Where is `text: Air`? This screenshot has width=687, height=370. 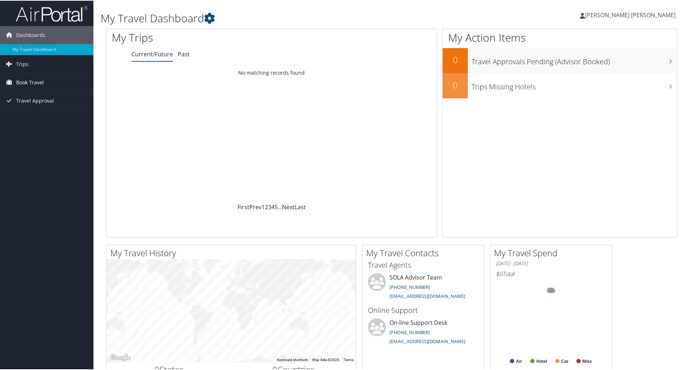 text: Air is located at coordinates (519, 361).